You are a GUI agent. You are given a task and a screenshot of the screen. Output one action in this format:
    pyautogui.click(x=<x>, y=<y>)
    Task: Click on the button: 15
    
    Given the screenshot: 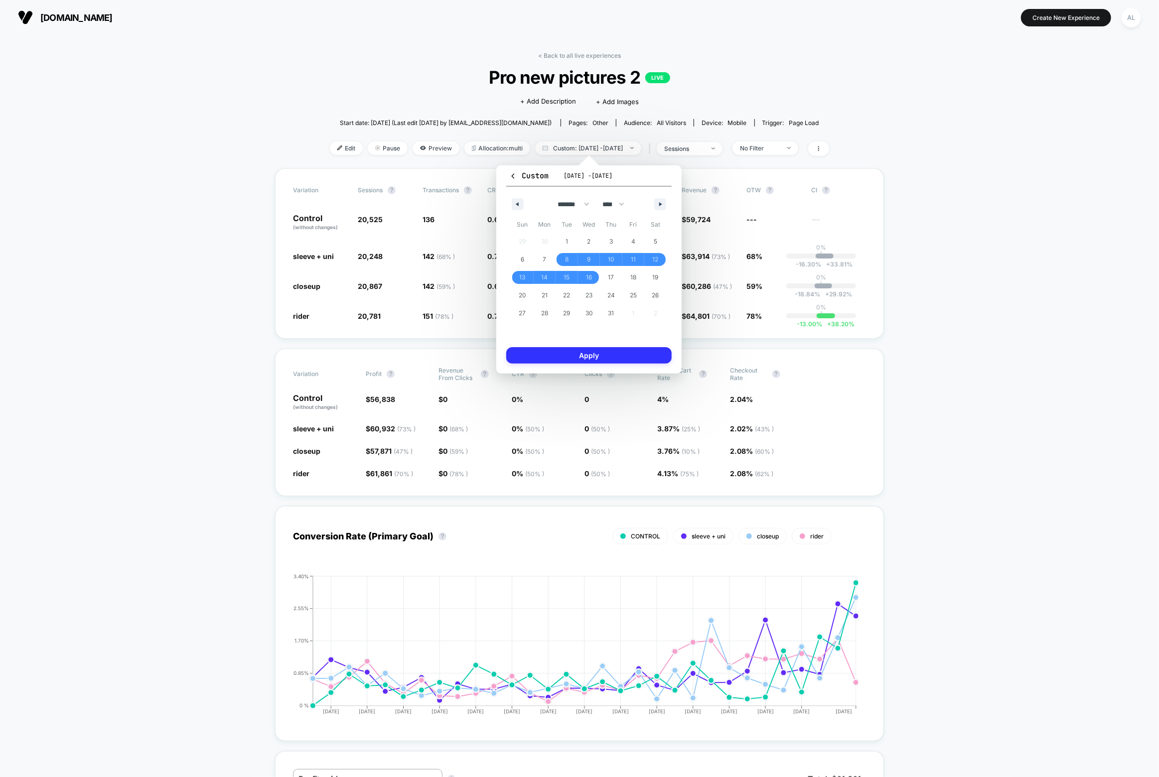 What is the action you would take?
    pyautogui.click(x=567, y=278)
    